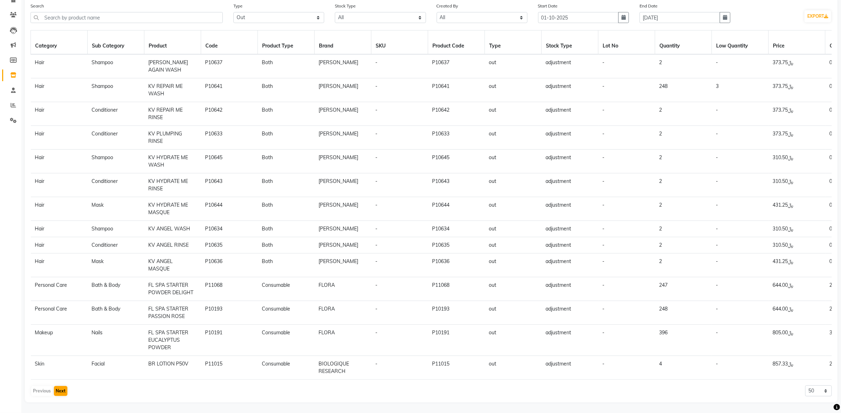 The image size is (841, 413). I want to click on td: Makeup, so click(59, 340).